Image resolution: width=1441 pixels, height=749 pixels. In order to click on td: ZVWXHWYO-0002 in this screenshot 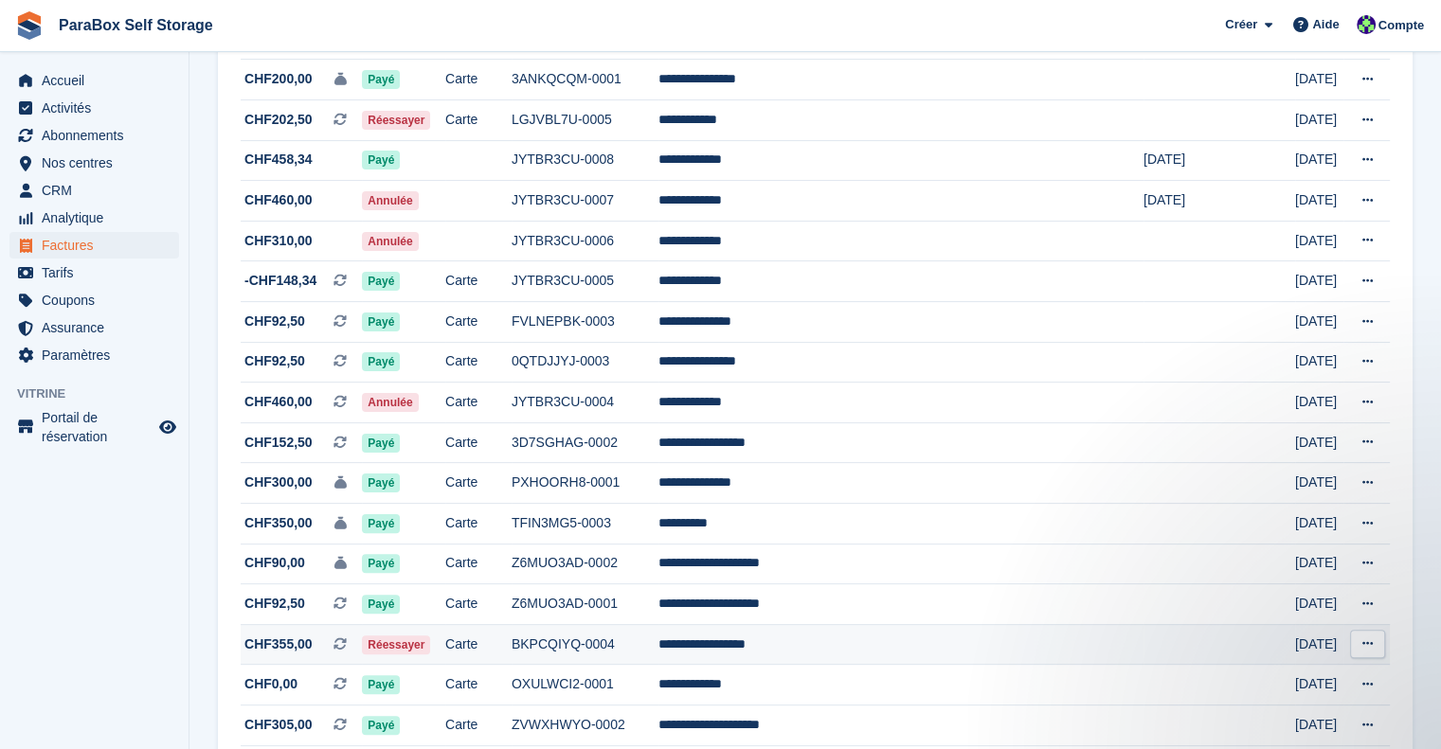, I will do `click(585, 725)`.